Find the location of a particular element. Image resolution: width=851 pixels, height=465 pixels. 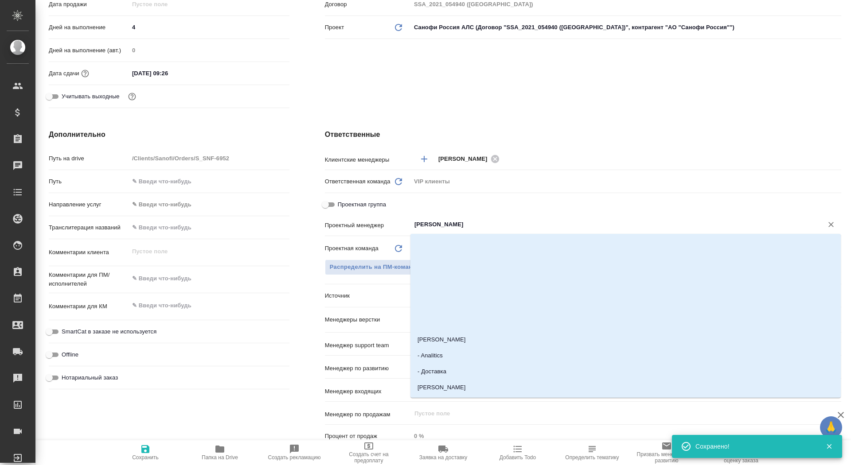

p: Менеджеры верстки is located at coordinates (368, 320).